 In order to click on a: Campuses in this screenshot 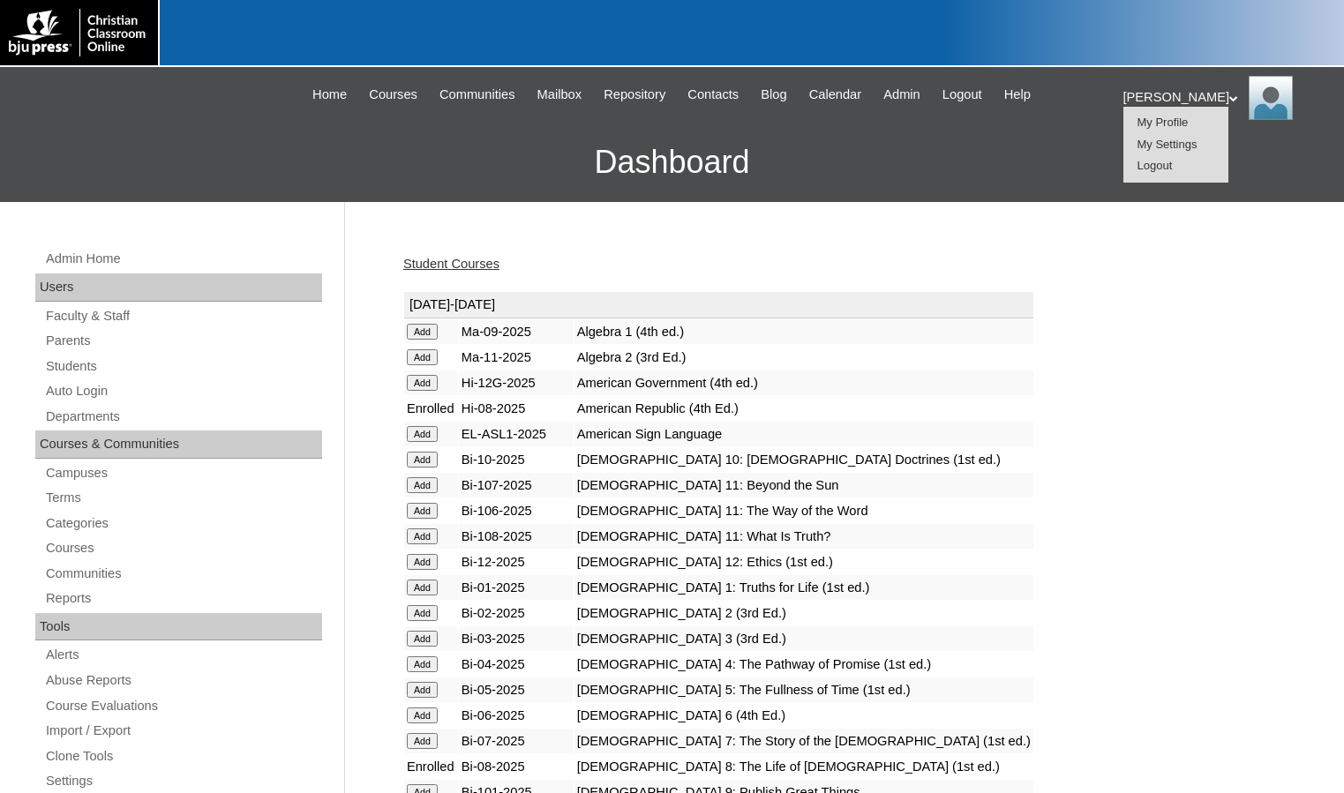, I will do `click(183, 473)`.